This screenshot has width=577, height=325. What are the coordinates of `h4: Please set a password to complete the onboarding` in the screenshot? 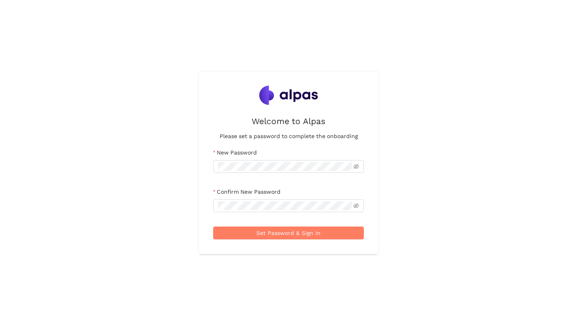 It's located at (289, 136).